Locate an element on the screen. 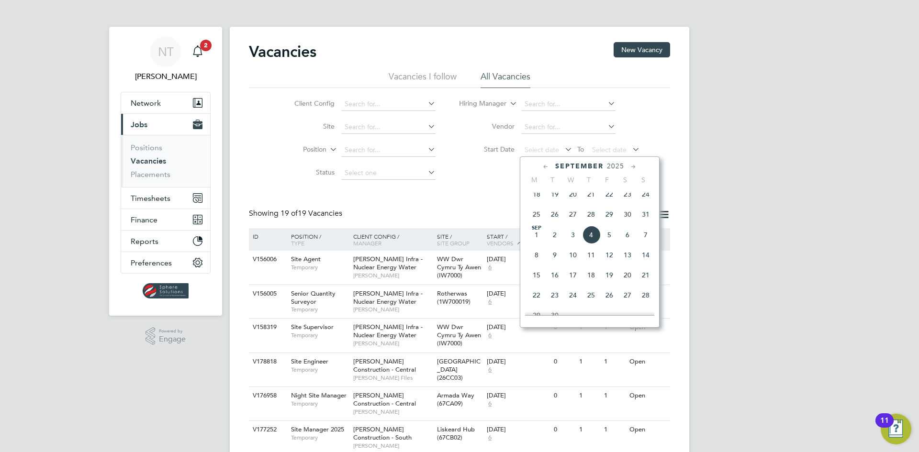 The width and height of the screenshot is (919, 452). button: Open Resource Center, 11 new notifications is located at coordinates (896, 429).